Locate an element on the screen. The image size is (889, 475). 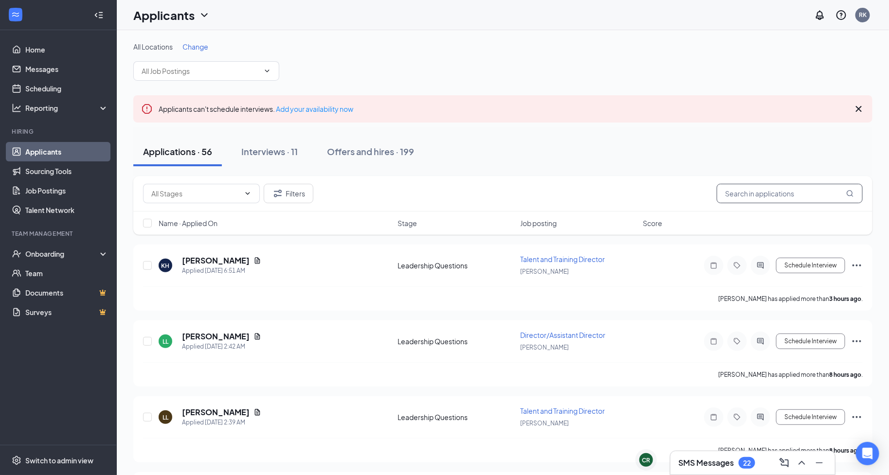
a: Home is located at coordinates (67, 50).